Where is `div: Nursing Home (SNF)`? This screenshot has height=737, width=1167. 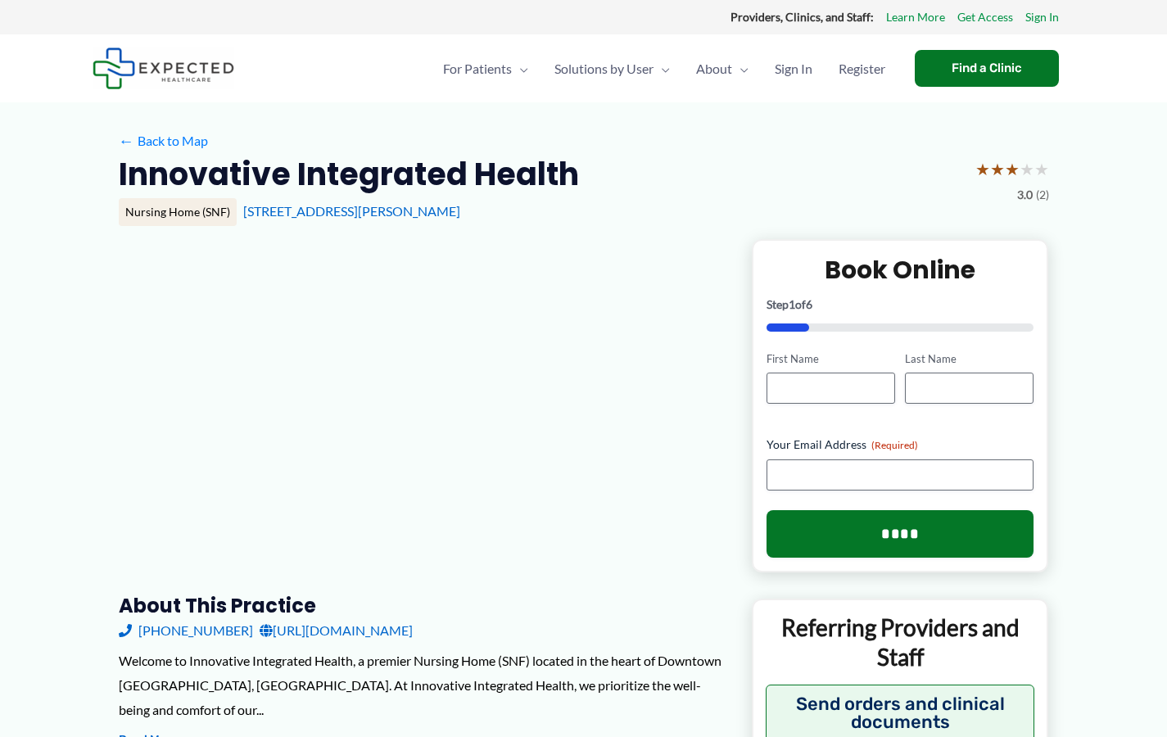
div: Nursing Home (SNF) is located at coordinates (178, 212).